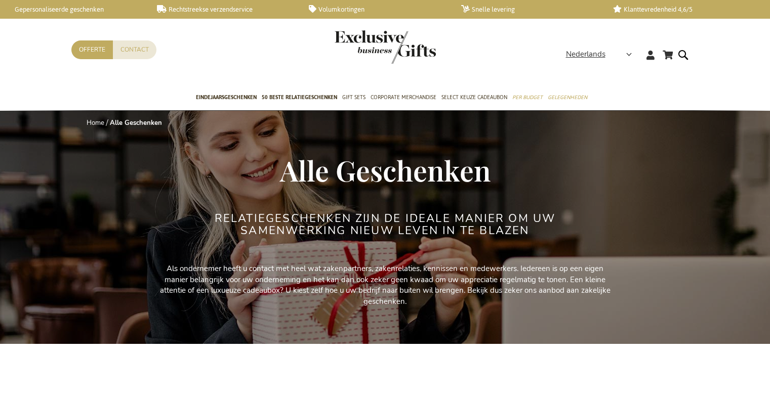  I want to click on span: Alle Geschenken, so click(385, 170).